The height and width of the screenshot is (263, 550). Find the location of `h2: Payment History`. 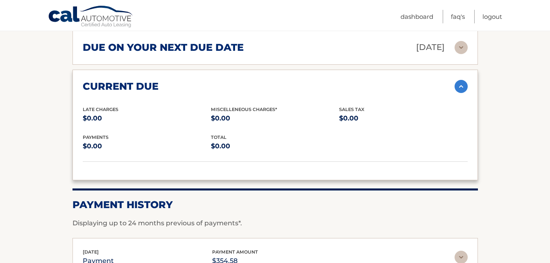

h2: Payment History is located at coordinates (275, 205).